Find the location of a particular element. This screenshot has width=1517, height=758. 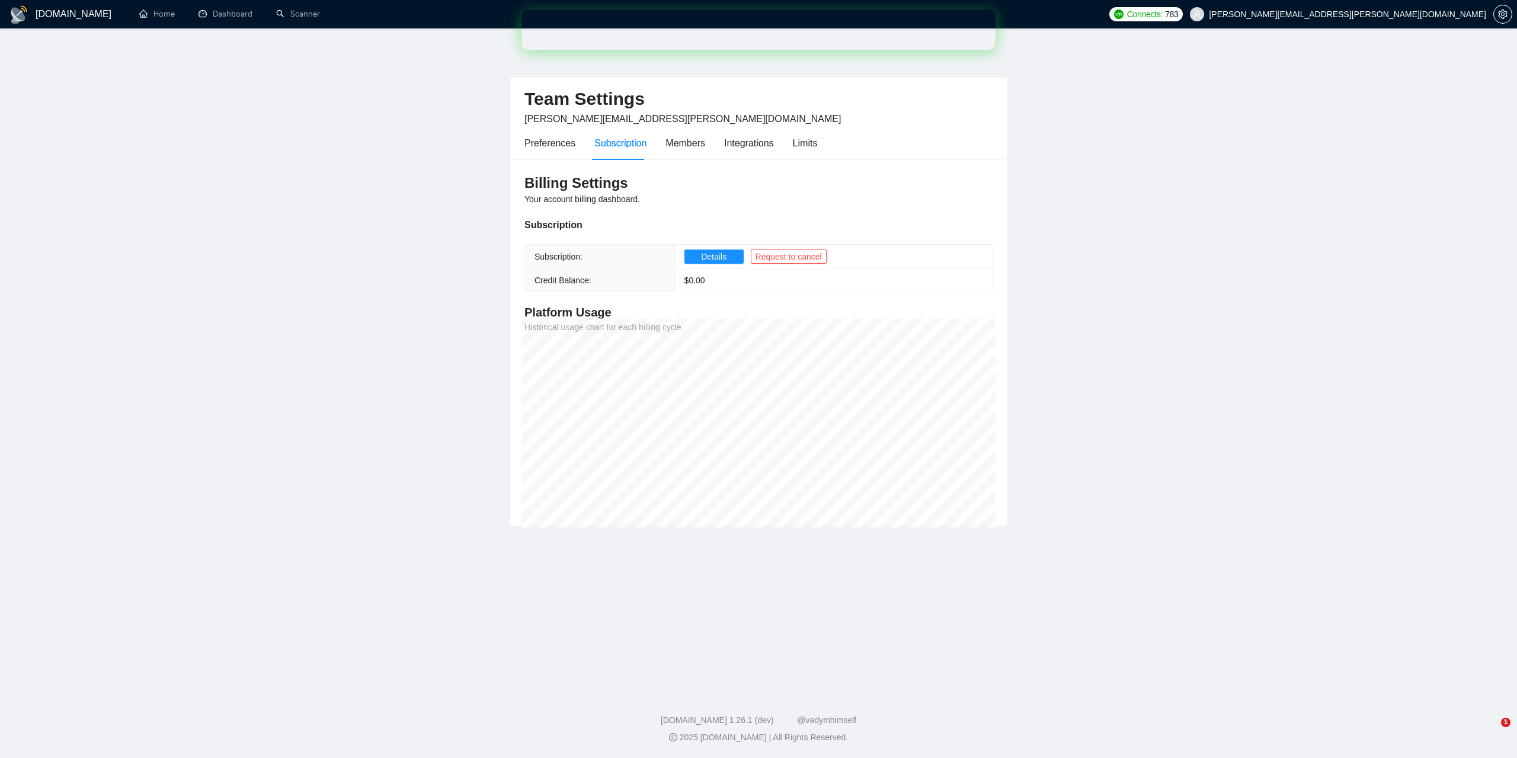

div: Integrations is located at coordinates (749, 143).